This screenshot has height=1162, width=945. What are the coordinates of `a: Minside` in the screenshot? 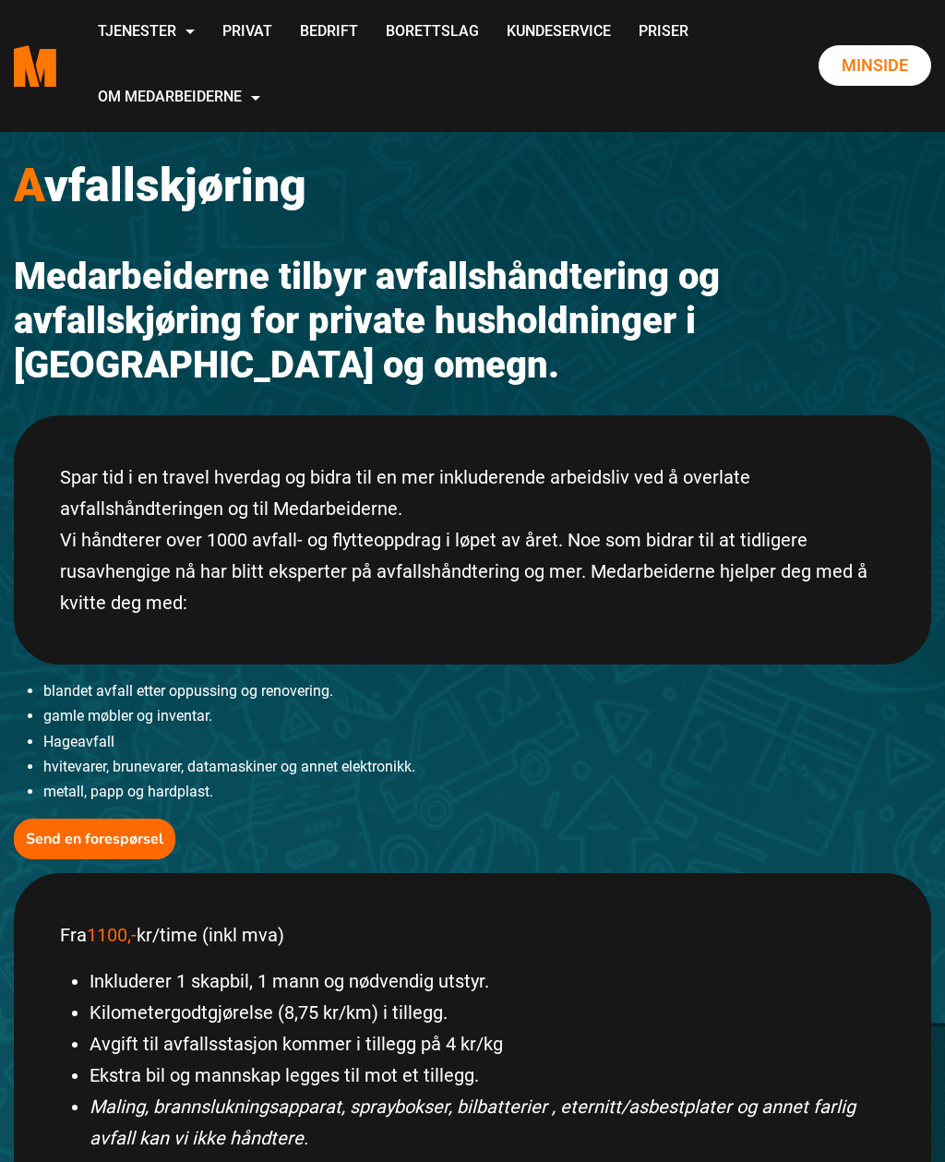 It's located at (875, 66).